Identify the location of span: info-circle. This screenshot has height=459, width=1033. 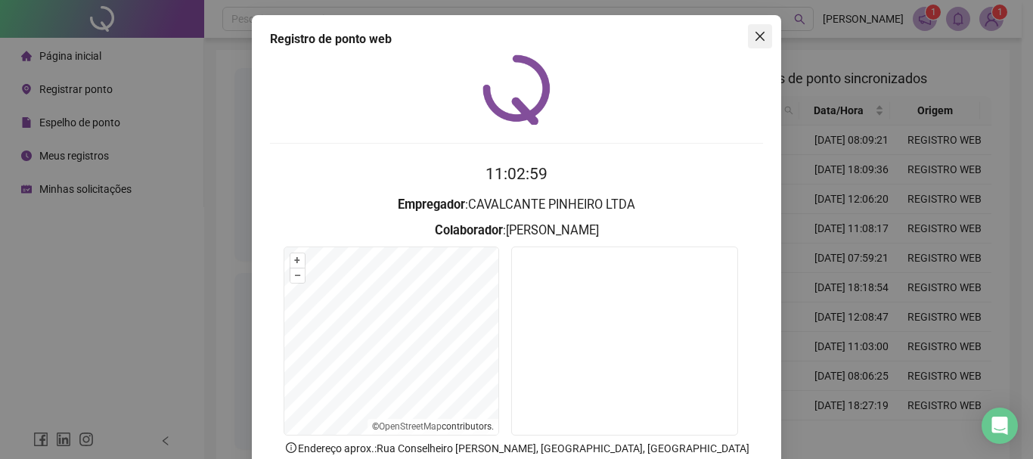
(291, 448).